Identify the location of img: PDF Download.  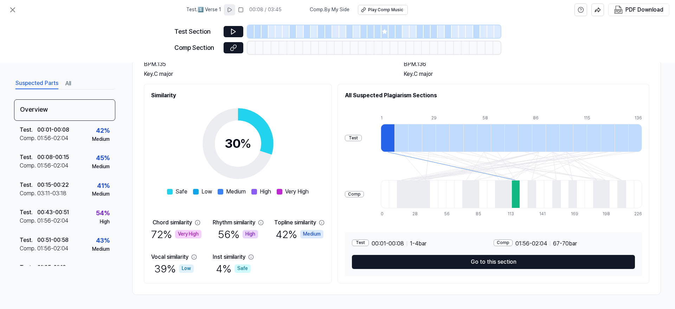
(618, 10).